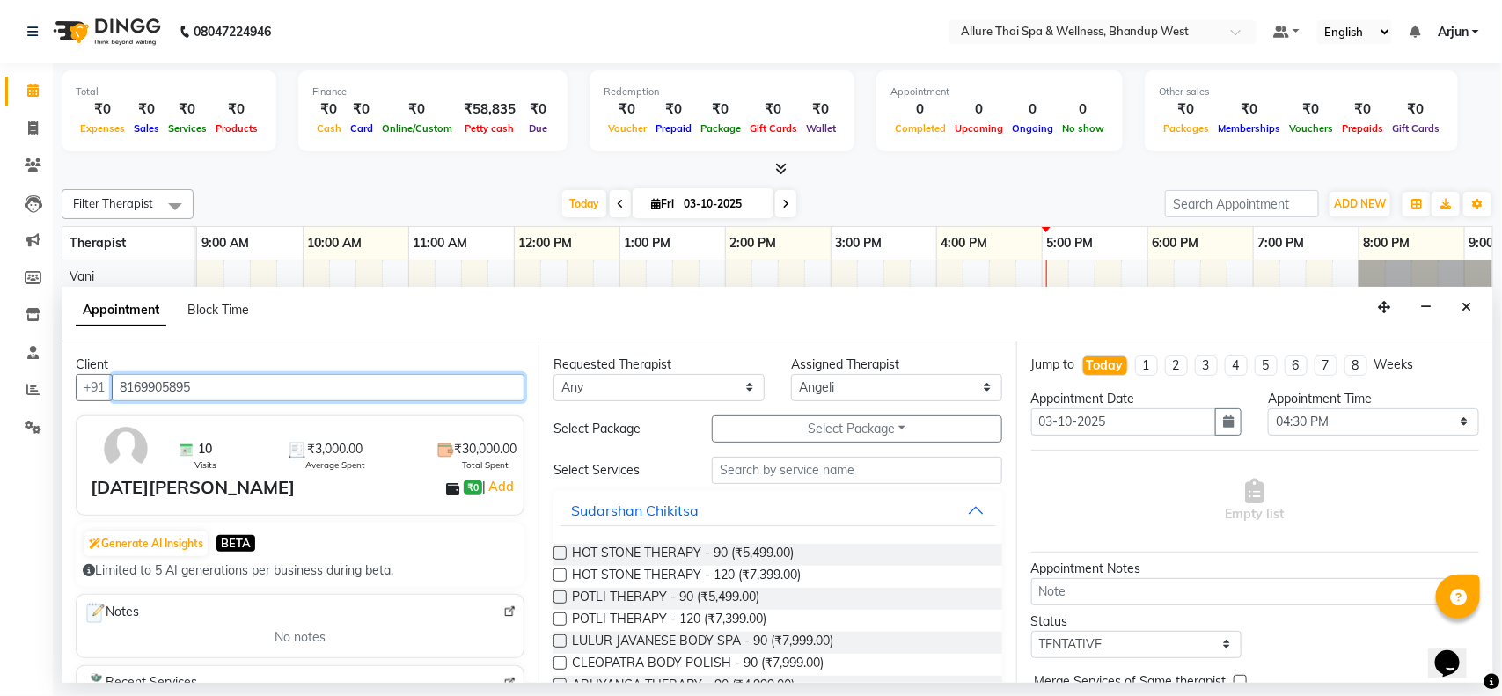  Describe the element at coordinates (538, 128) in the screenshot. I see `span: Due` at that location.